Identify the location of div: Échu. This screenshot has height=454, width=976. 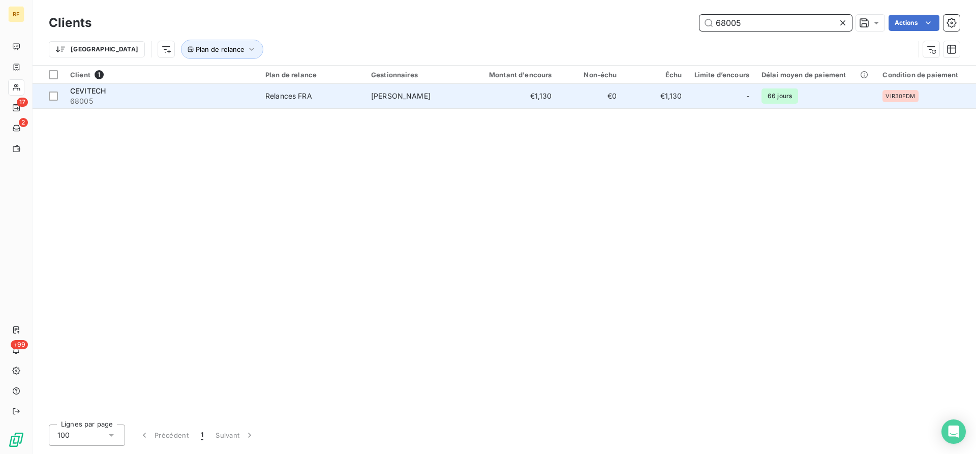
(656, 75).